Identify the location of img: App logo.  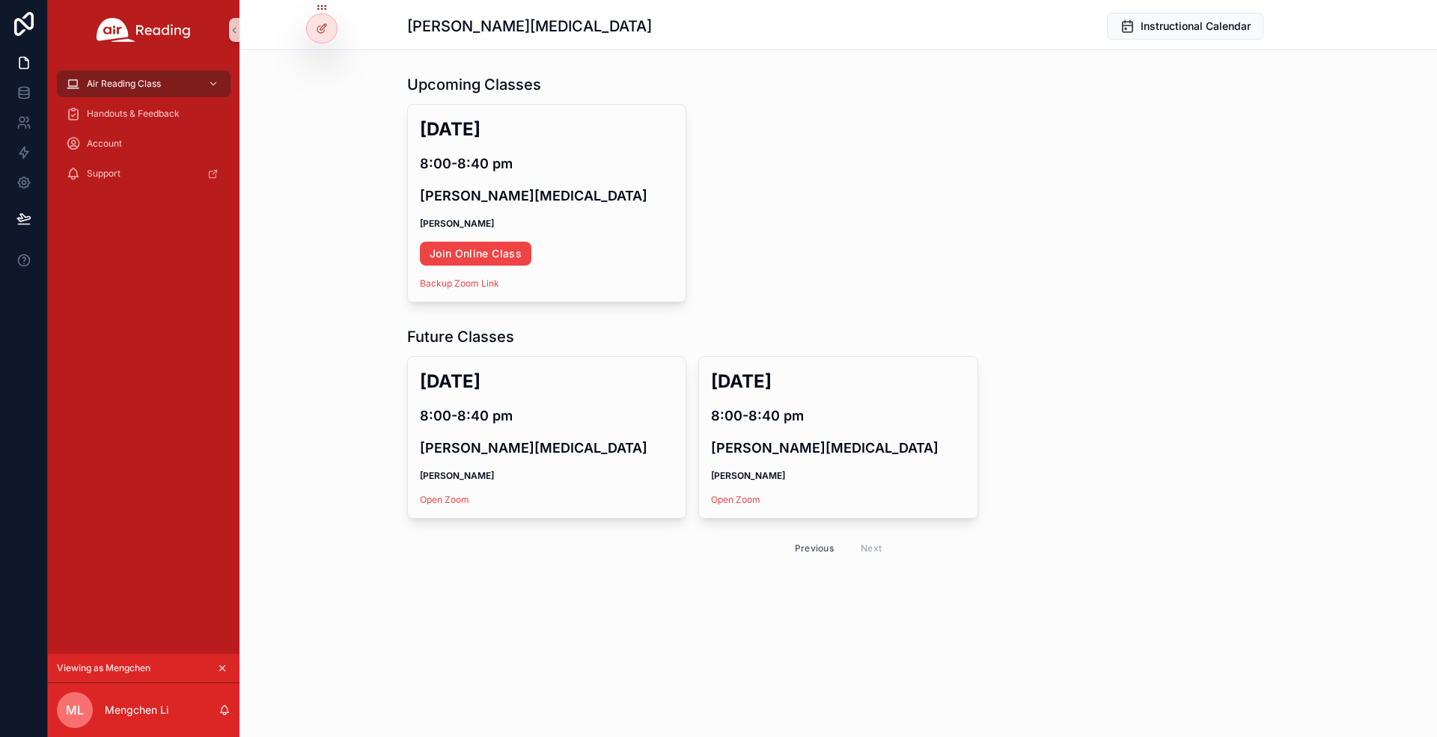
(144, 30).